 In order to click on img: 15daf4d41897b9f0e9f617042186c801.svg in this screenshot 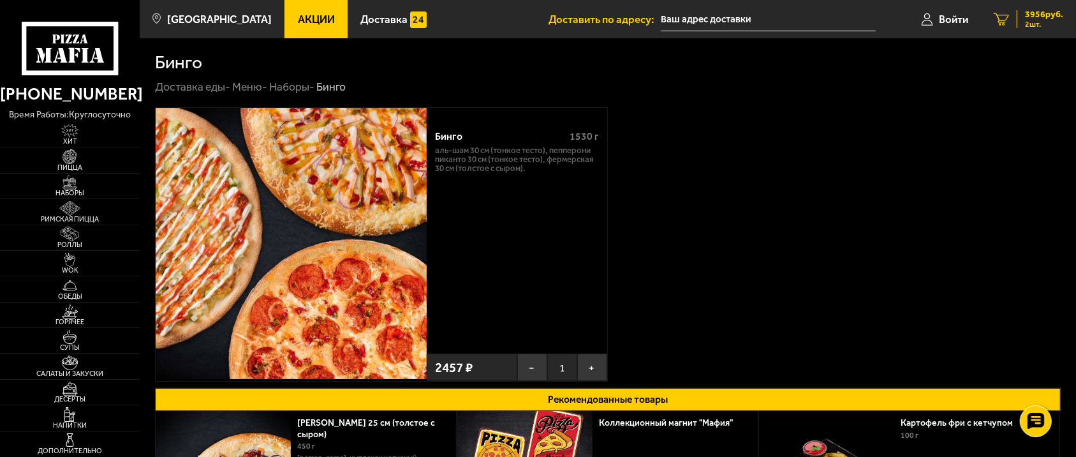, I will do `click(418, 20)`.